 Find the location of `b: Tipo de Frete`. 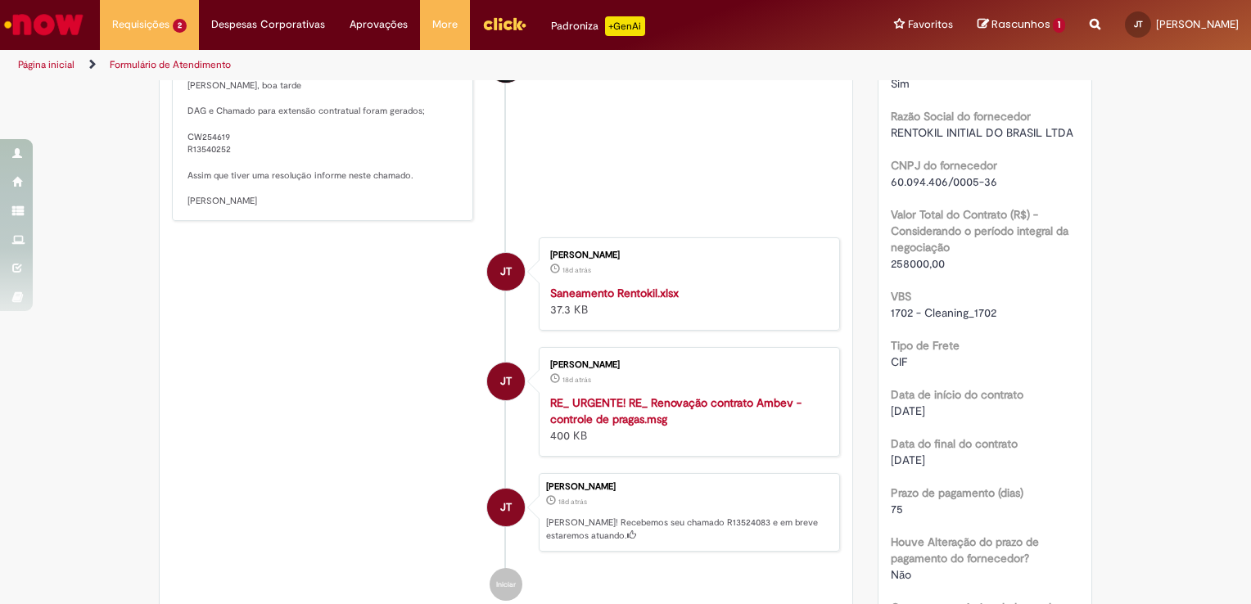

b: Tipo de Frete is located at coordinates (925, 346).